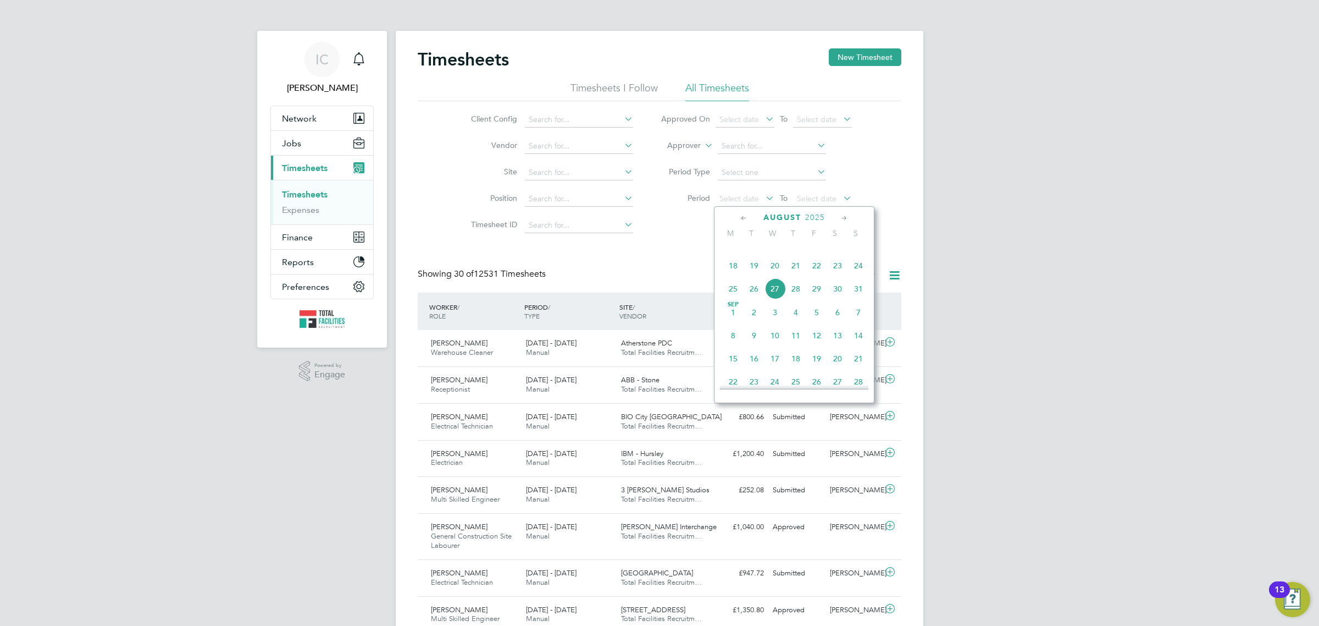 This screenshot has width=1319, height=626. What do you see at coordinates (859, 312) in the screenshot?
I see `span: 7` at bounding box center [859, 312].